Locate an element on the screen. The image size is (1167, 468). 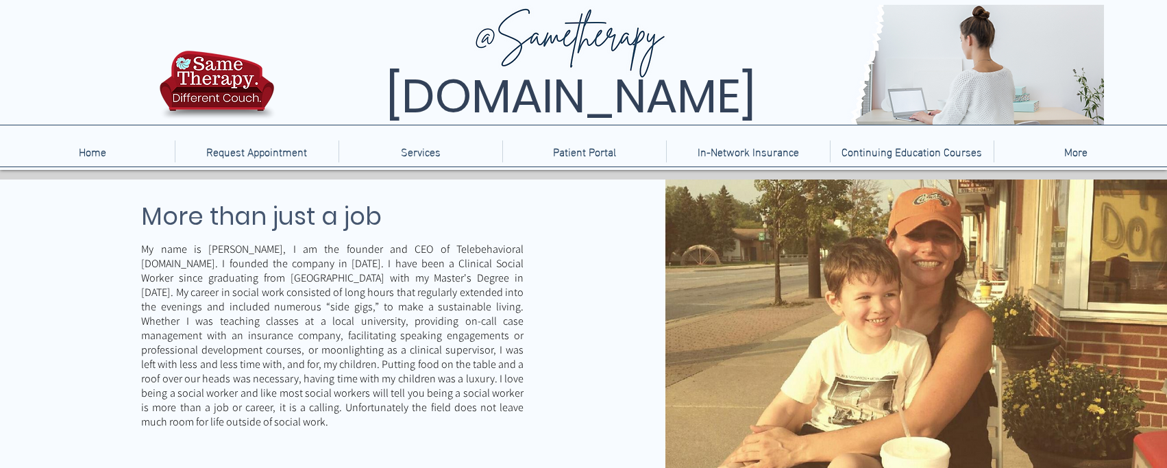
p: More is located at coordinates (1076, 151).